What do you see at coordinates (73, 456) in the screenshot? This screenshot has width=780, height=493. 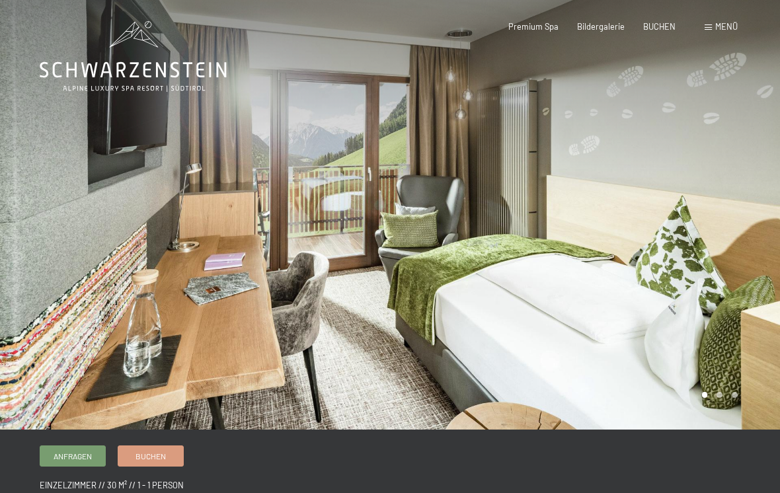 I see `a: Anfragen` at bounding box center [73, 456].